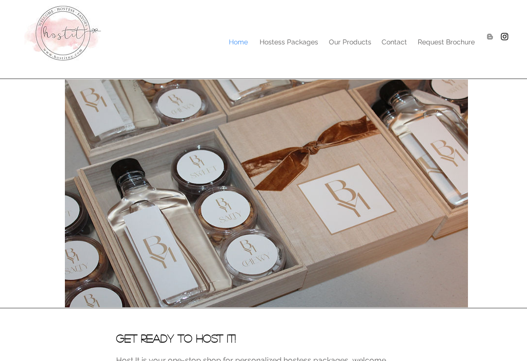 This screenshot has width=527, height=361. Describe the element at coordinates (350, 42) in the screenshot. I see `p: Our Products` at that location.